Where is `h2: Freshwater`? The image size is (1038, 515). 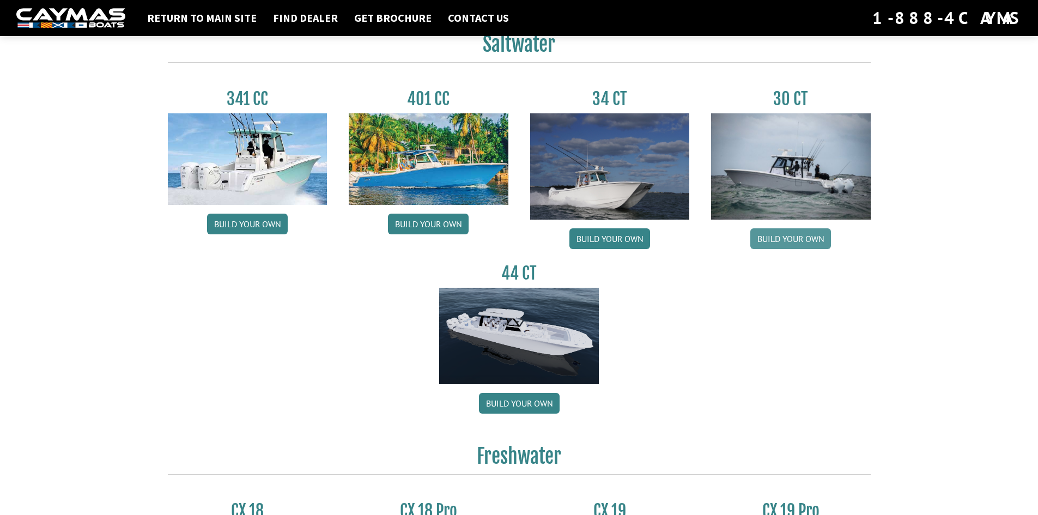 h2: Freshwater is located at coordinates (519, 459).